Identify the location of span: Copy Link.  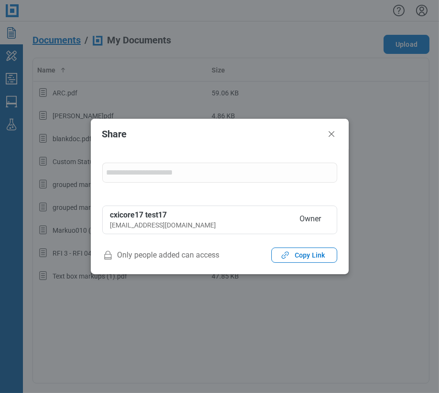
(309, 255).